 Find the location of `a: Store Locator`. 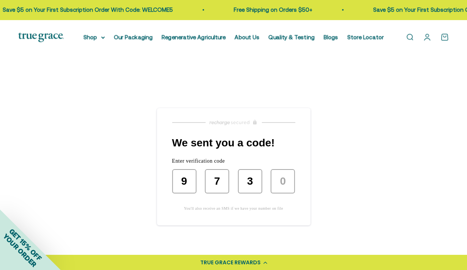

a: Store Locator is located at coordinates (365, 37).